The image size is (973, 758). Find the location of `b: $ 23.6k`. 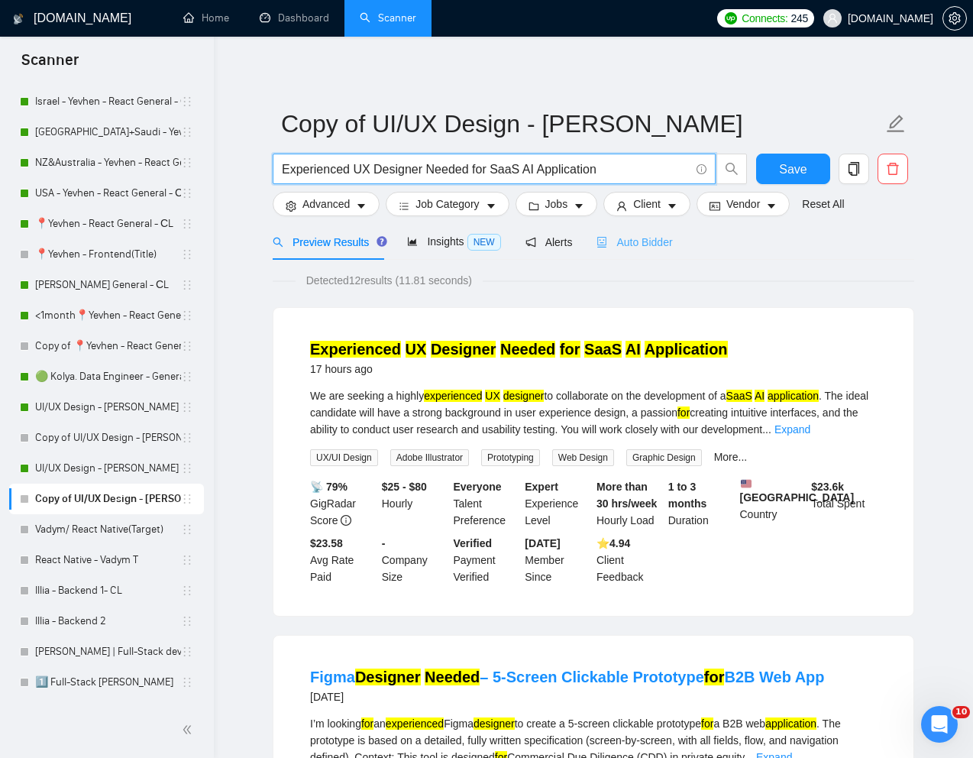

b: $ 23.6k is located at coordinates (827, 486).